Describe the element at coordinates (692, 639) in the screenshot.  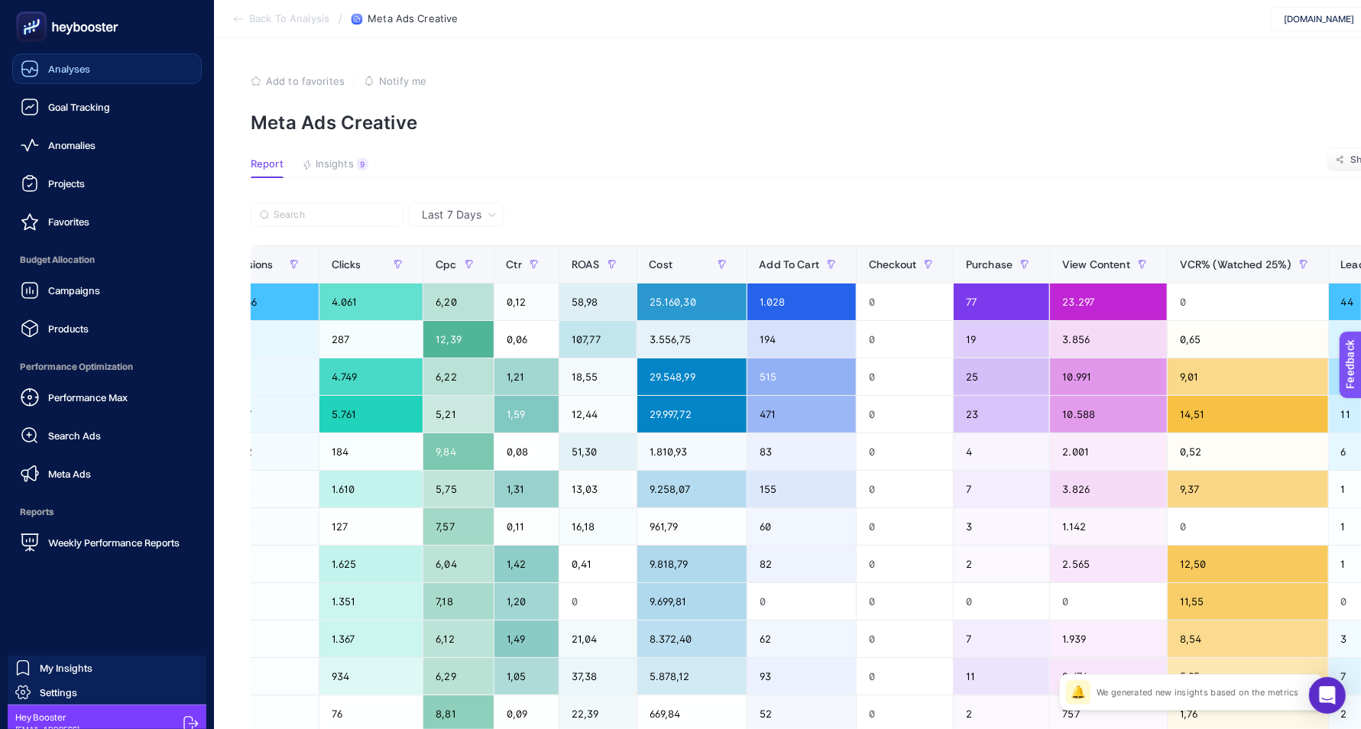
I see `div: 8.372,40` at that location.